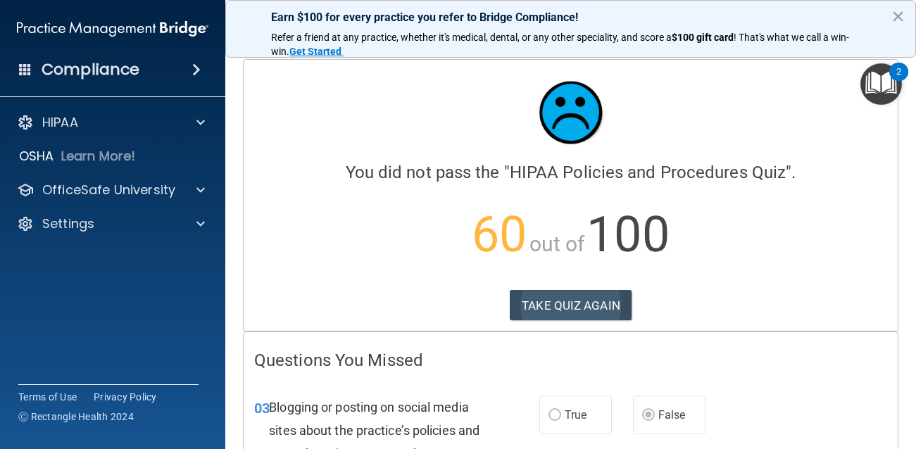 This screenshot has height=449, width=916. Describe the element at coordinates (672, 415) in the screenshot. I see `span: False` at that location.